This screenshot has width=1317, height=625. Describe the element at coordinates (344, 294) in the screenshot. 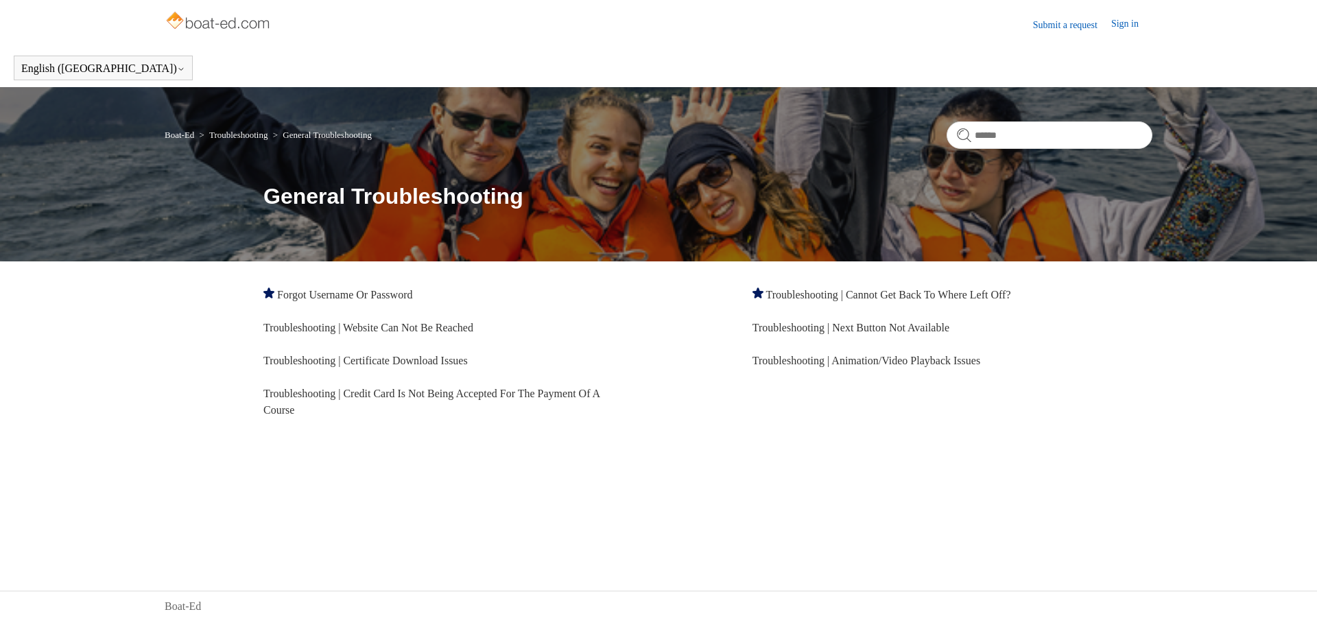

I see `a: Forgot Username Or Password` at that location.